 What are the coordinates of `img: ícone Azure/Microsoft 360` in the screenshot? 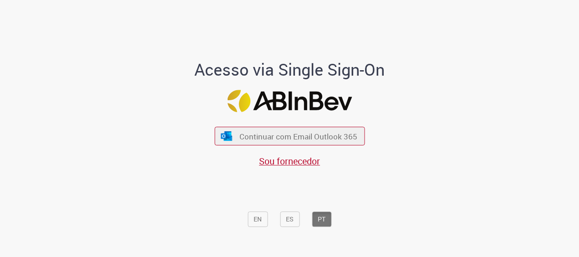 It's located at (226, 136).